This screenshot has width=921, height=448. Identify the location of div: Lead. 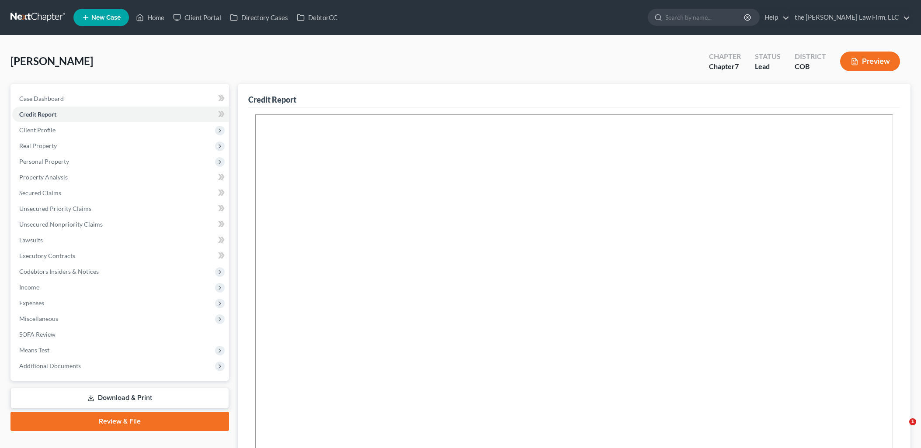
(767, 66).